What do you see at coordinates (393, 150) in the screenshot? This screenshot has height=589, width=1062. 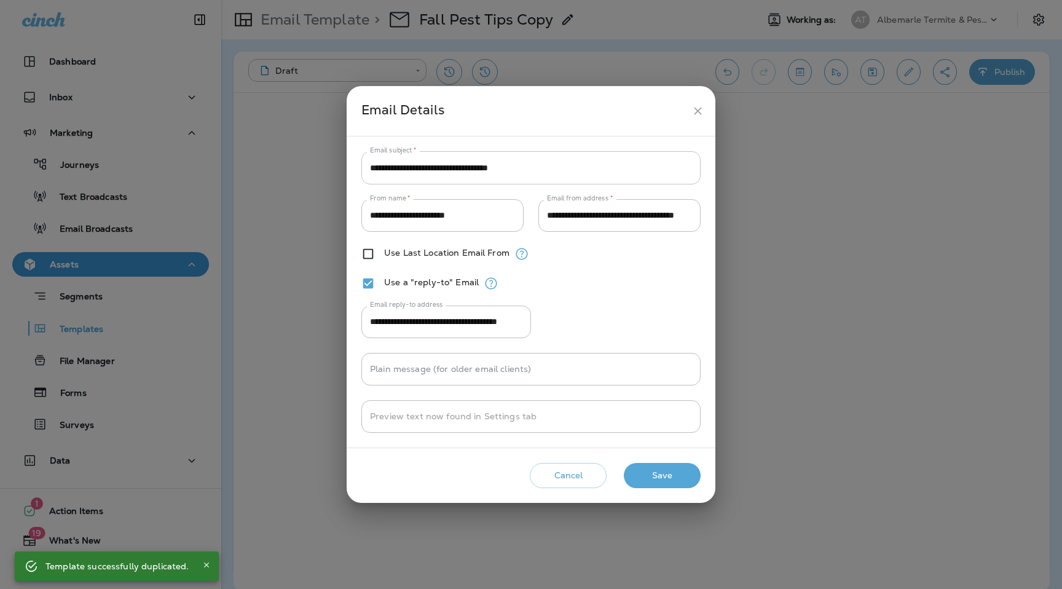 I see `label: Email subject` at bounding box center [393, 150].